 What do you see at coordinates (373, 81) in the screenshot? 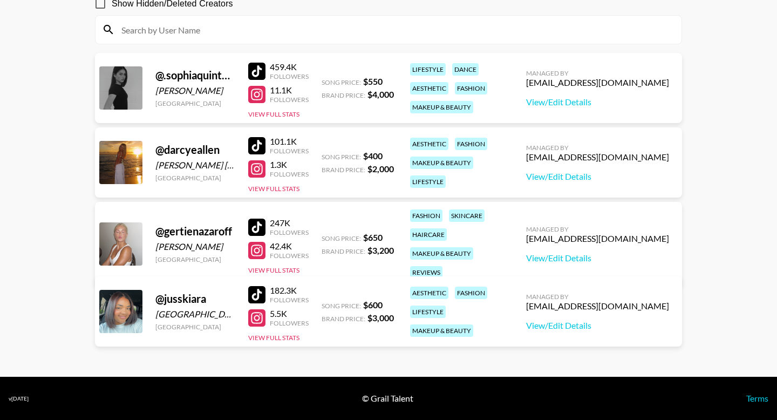
I see `strong: $ 550` at bounding box center [373, 81].